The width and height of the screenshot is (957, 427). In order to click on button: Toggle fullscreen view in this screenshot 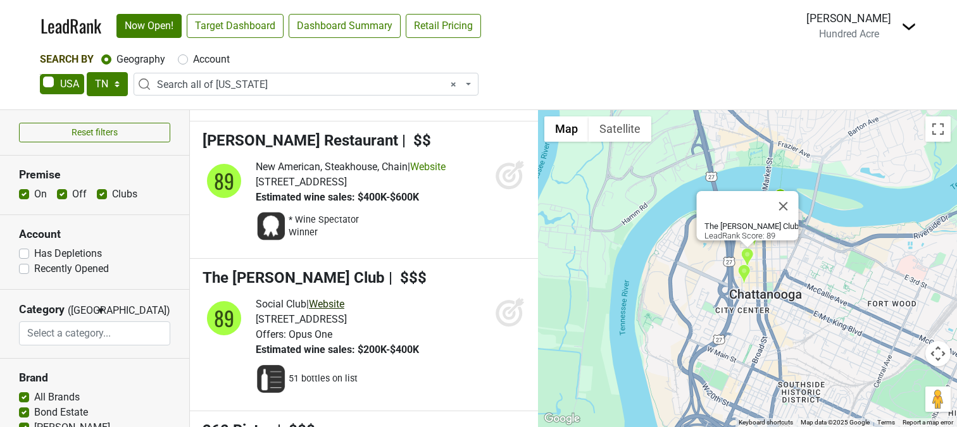, I will do `click(938, 129)`.